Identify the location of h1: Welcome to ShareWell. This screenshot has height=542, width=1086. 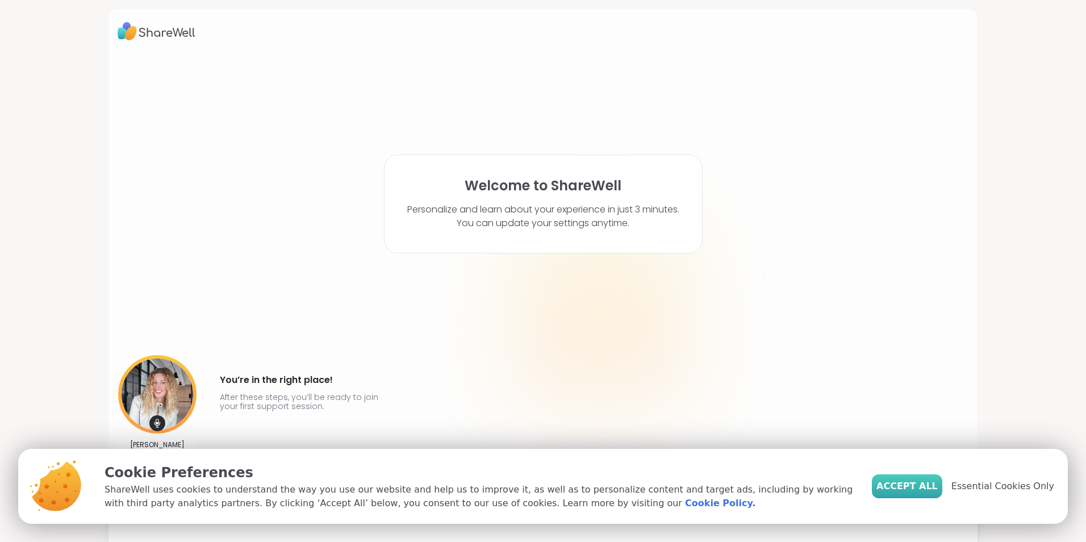
(543, 186).